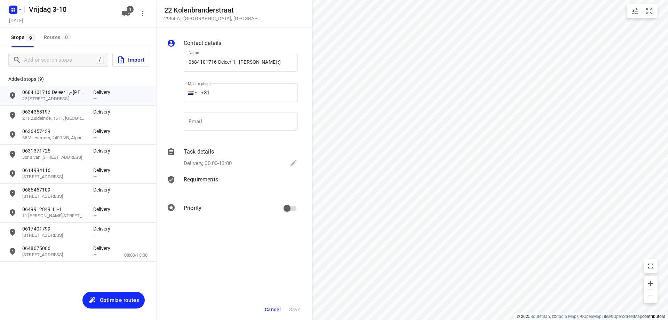 The height and width of the screenshot is (320, 668). Describe the element at coordinates (54, 235) in the screenshot. I see `p: 35 De Visserlaan, 2181 XG, Hillegom, NL` at that location.